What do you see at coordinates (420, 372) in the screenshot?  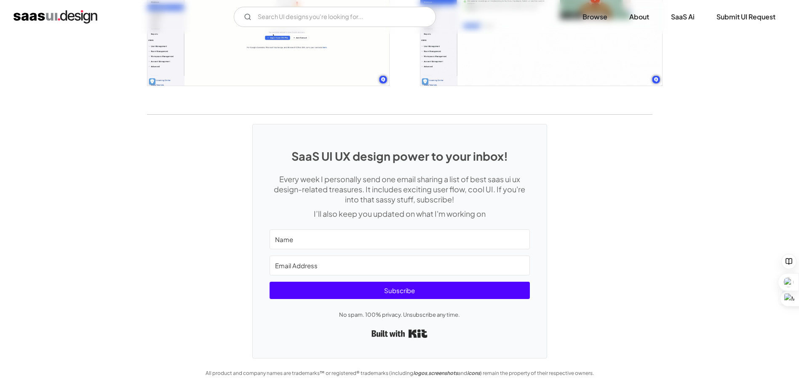 I see `em: logos` at bounding box center [420, 372].